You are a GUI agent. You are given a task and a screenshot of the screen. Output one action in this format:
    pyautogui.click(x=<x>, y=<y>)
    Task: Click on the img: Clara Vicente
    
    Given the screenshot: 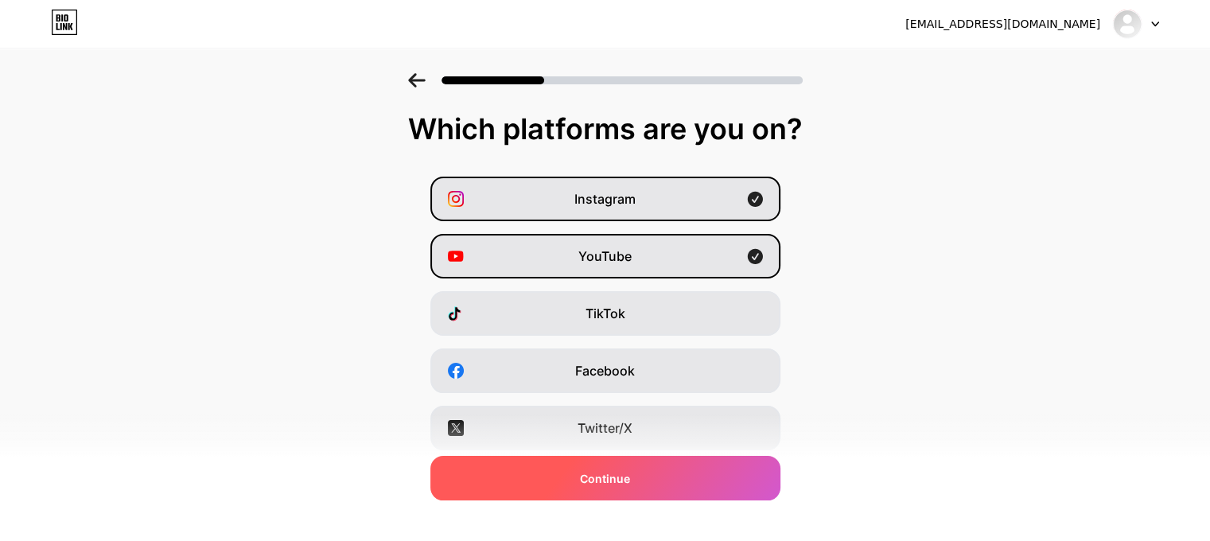 What is the action you would take?
    pyautogui.click(x=1127, y=24)
    